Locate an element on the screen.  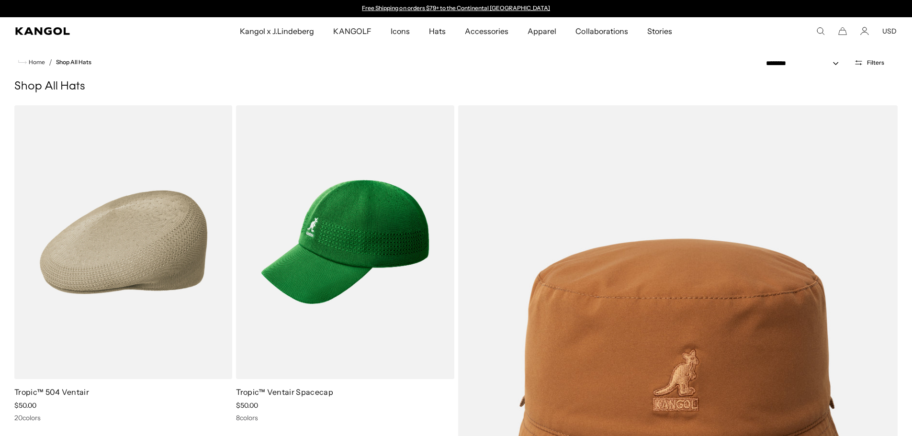
button: USD is located at coordinates (889, 31).